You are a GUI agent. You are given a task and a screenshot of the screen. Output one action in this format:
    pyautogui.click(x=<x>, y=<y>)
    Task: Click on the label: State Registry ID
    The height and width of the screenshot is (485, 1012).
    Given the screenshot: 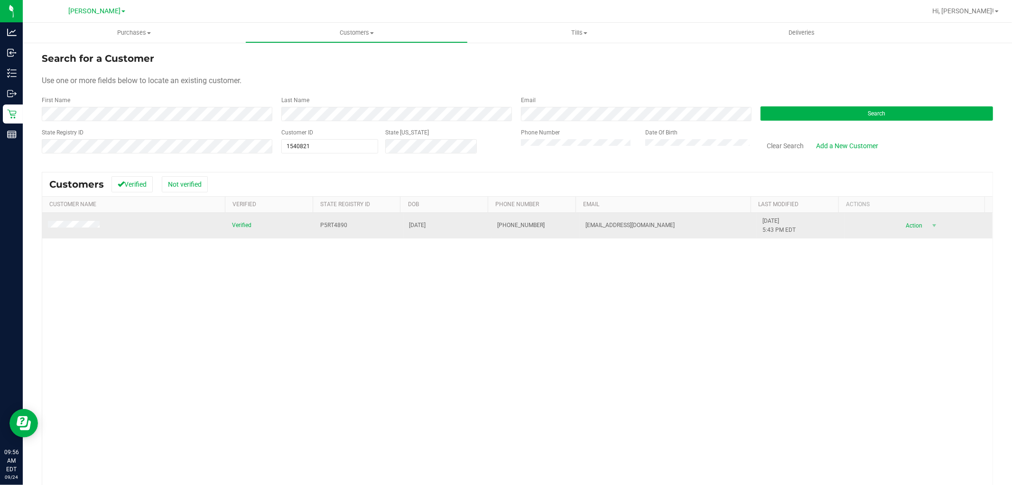 What is the action you would take?
    pyautogui.click(x=63, y=132)
    